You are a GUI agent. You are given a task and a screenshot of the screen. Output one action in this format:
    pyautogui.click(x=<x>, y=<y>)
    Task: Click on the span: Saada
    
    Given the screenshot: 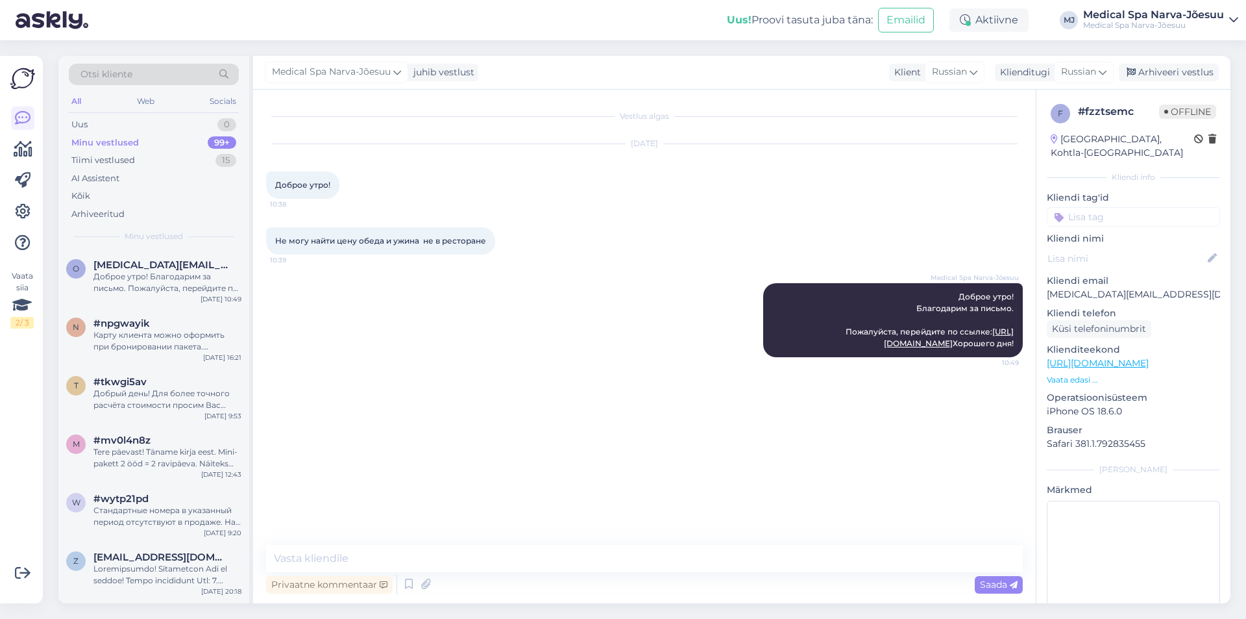 What is the action you would take?
    pyautogui.click(x=999, y=584)
    